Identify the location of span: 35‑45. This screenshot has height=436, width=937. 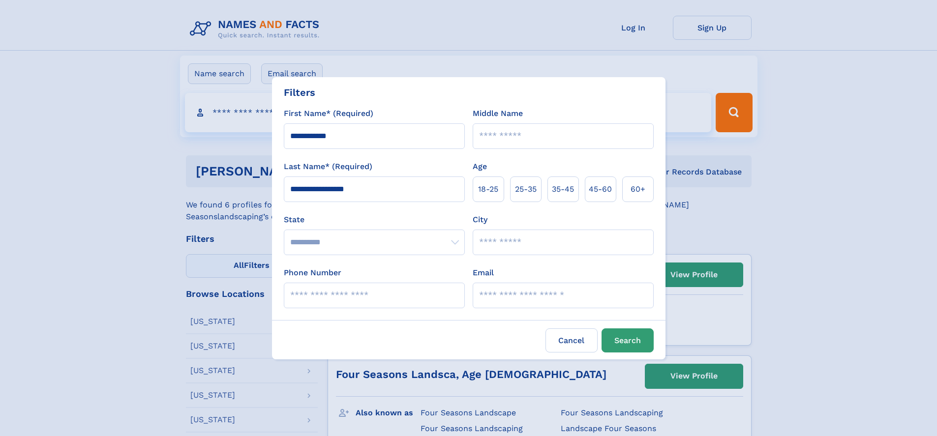
(563, 189).